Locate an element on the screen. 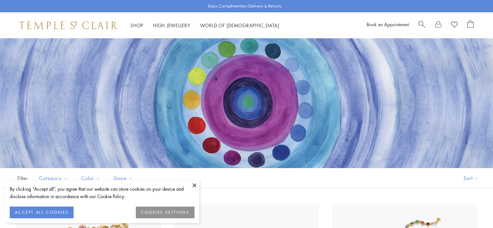 The image size is (493, 228). a: ShopShop is located at coordinates (137, 25).